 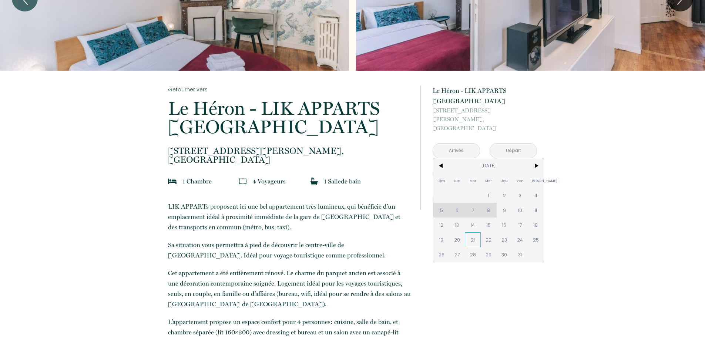 What do you see at coordinates (284, 181) in the screenshot?
I see `span: s` at bounding box center [284, 181].